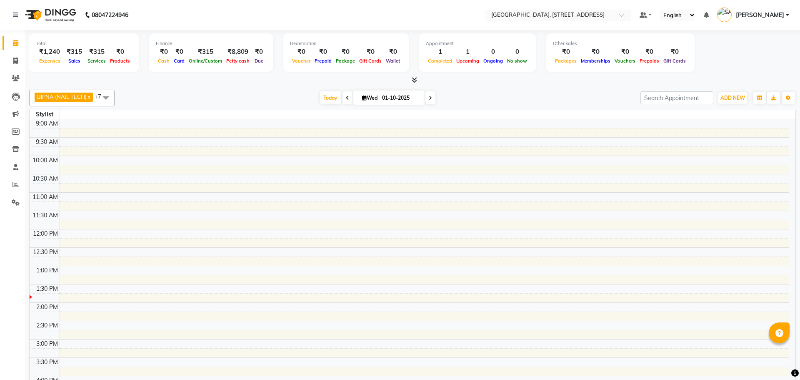 The width and height of the screenshot is (800, 380). Describe the element at coordinates (649, 61) in the screenshot. I see `span: Prepaids` at that location.